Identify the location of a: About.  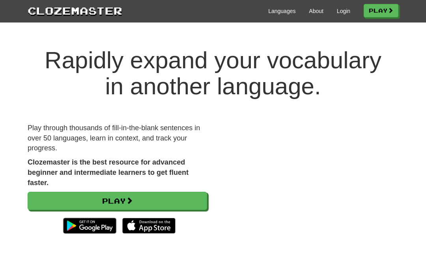
(316, 11).